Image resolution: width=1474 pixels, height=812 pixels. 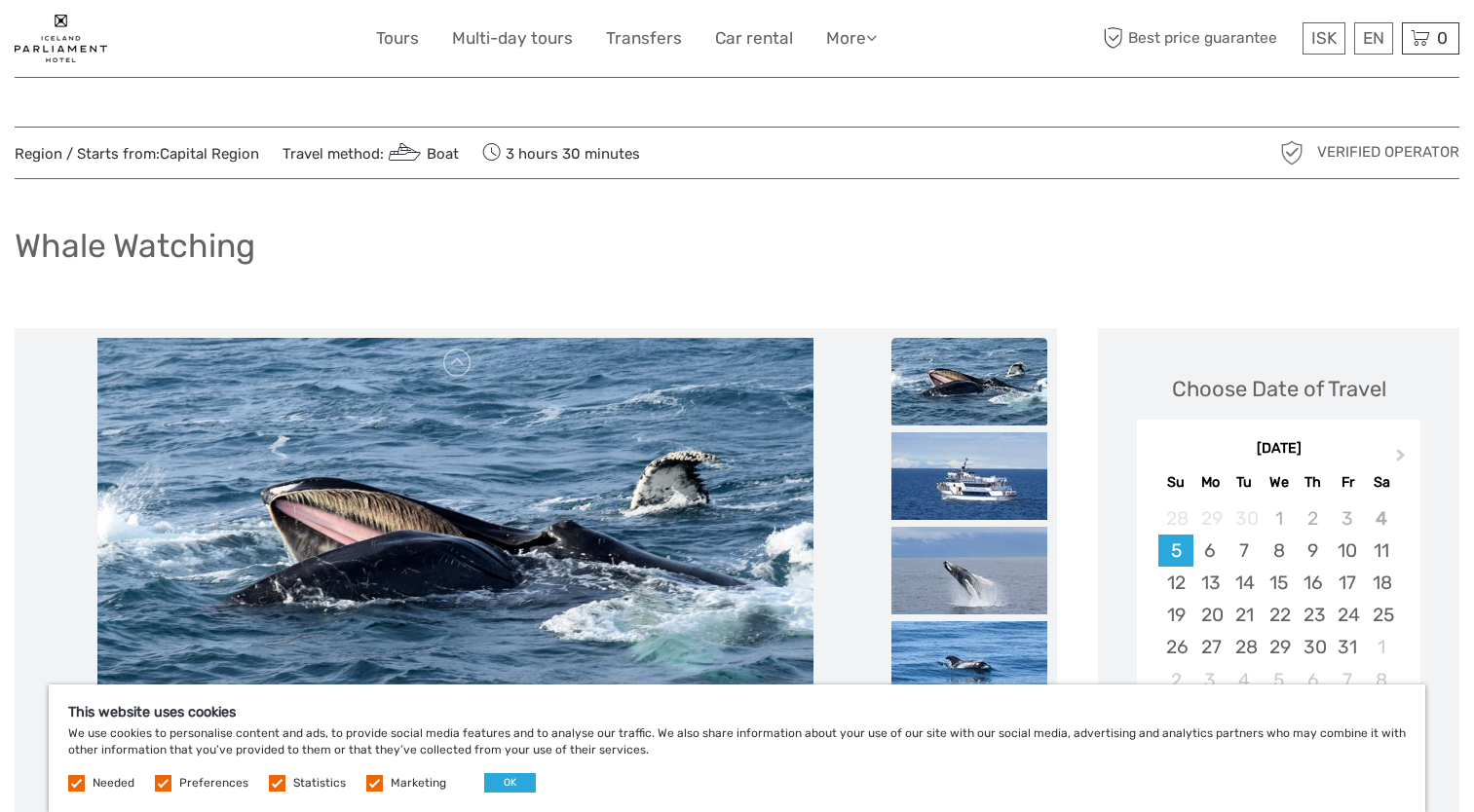 I want to click on div: Choose Thursday, October 9th, 2025, so click(x=1312, y=550).